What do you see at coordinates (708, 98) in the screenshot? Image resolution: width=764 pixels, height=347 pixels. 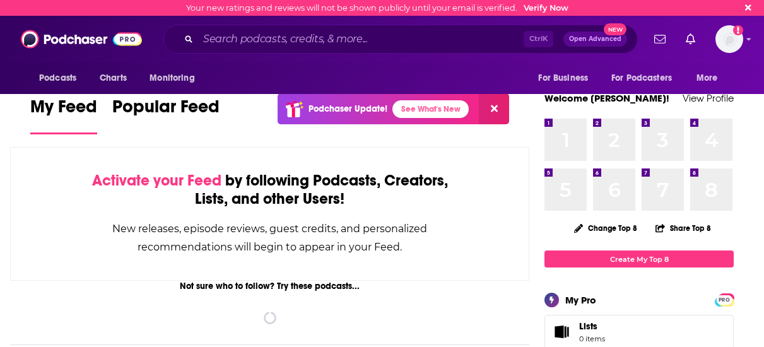 I see `a: View Profile` at bounding box center [708, 98].